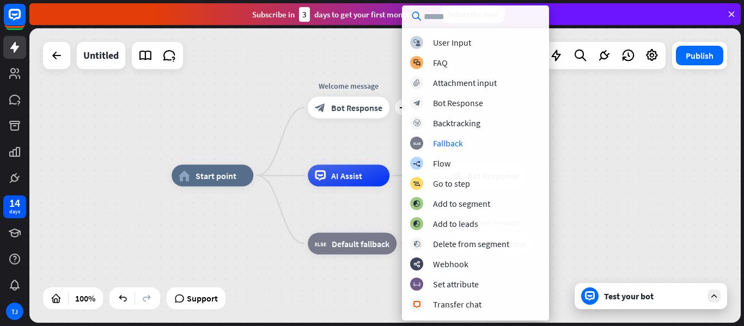 The height and width of the screenshot is (326, 744). What do you see at coordinates (216, 176) in the screenshot?
I see `span: Start point` at bounding box center [216, 176].